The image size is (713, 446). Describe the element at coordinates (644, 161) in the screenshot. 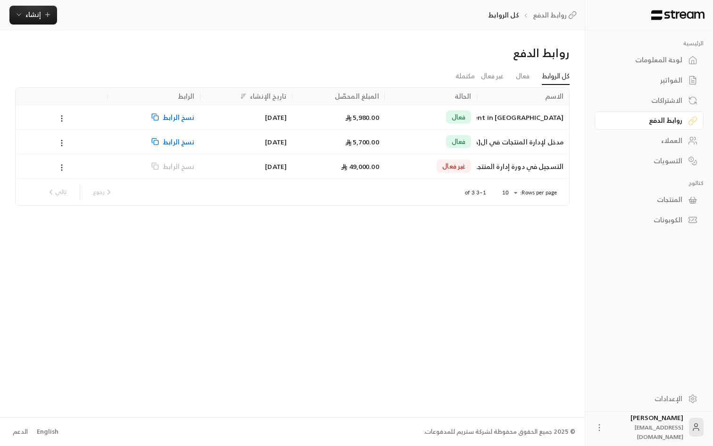

I see `div: التسويات` at that location.